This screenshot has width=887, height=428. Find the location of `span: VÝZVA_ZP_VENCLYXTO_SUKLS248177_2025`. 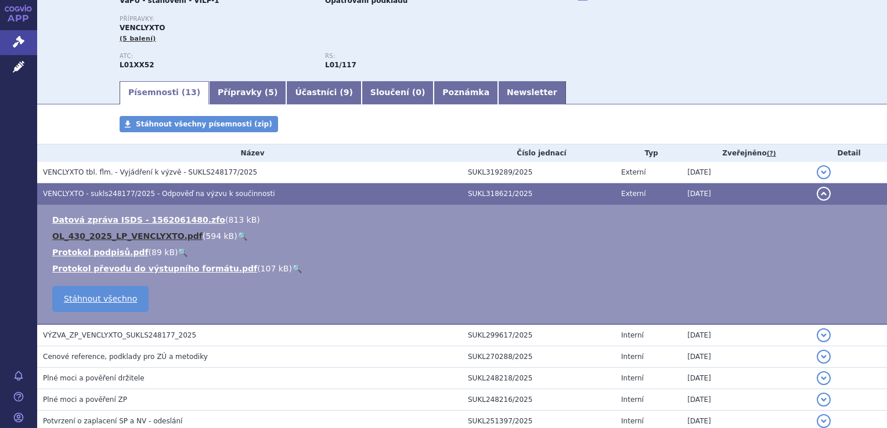

span: VÝZVA_ZP_VENCLYXTO_SUKLS248177_2025 is located at coordinates (120, 335).